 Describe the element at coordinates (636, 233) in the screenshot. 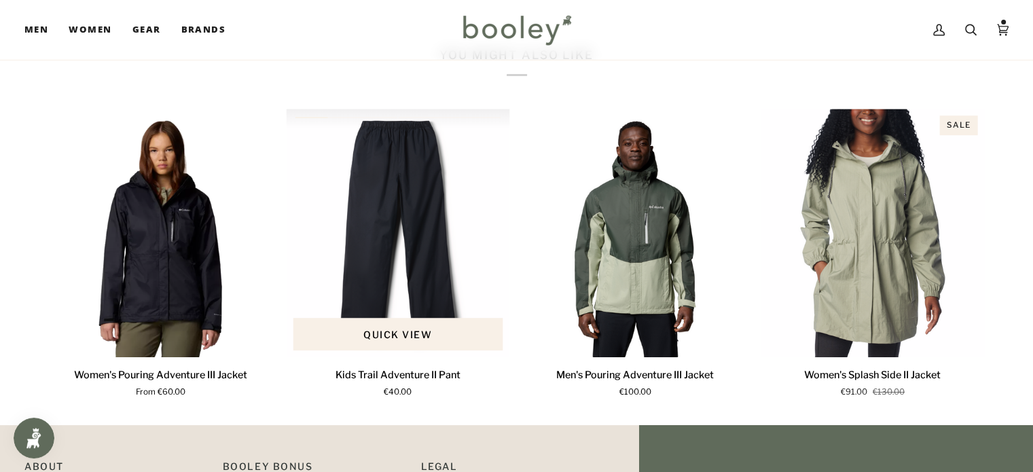

I see `product-grid-item-variant: Small / Greenscape / Safari` at that location.